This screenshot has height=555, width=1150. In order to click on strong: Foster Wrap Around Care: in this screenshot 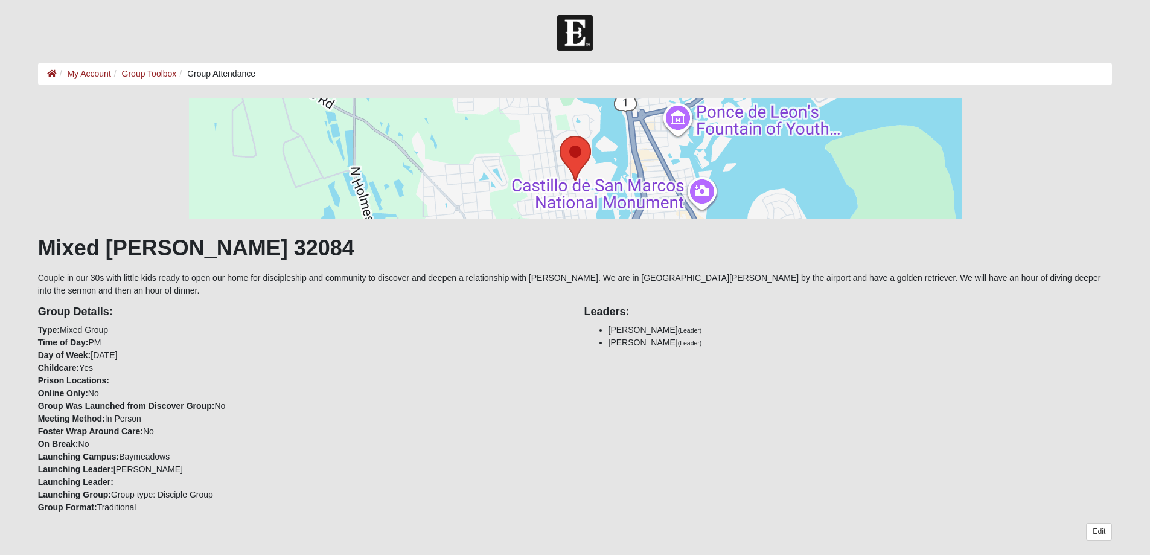, I will do `click(91, 431)`.